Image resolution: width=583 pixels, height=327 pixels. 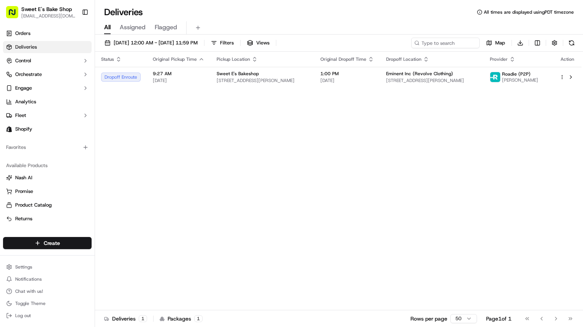 What do you see at coordinates (24, 267) in the screenshot?
I see `span: Settings` at bounding box center [24, 267].